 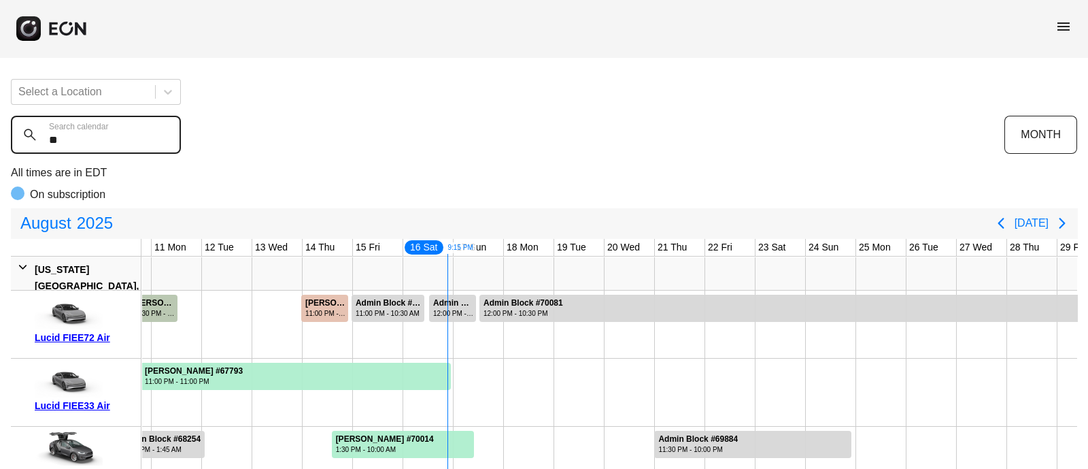 What do you see at coordinates (194, 381) in the screenshot?
I see `div: 11:00 PM - 11:00 PM` at bounding box center [194, 381].